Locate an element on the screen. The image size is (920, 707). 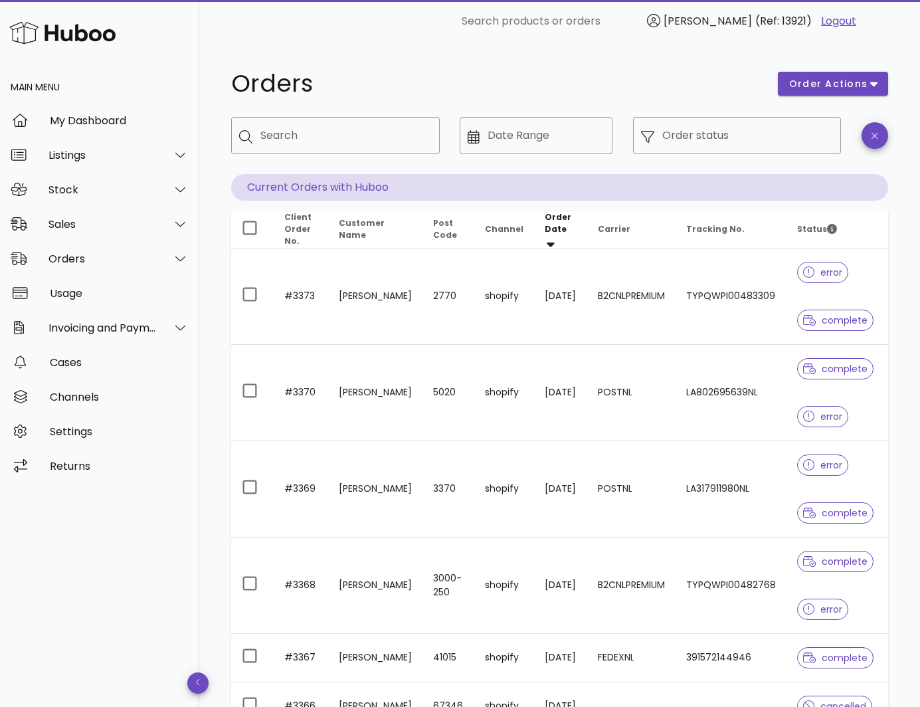
td: TYPQWPI00483309 is located at coordinates (731, 296).